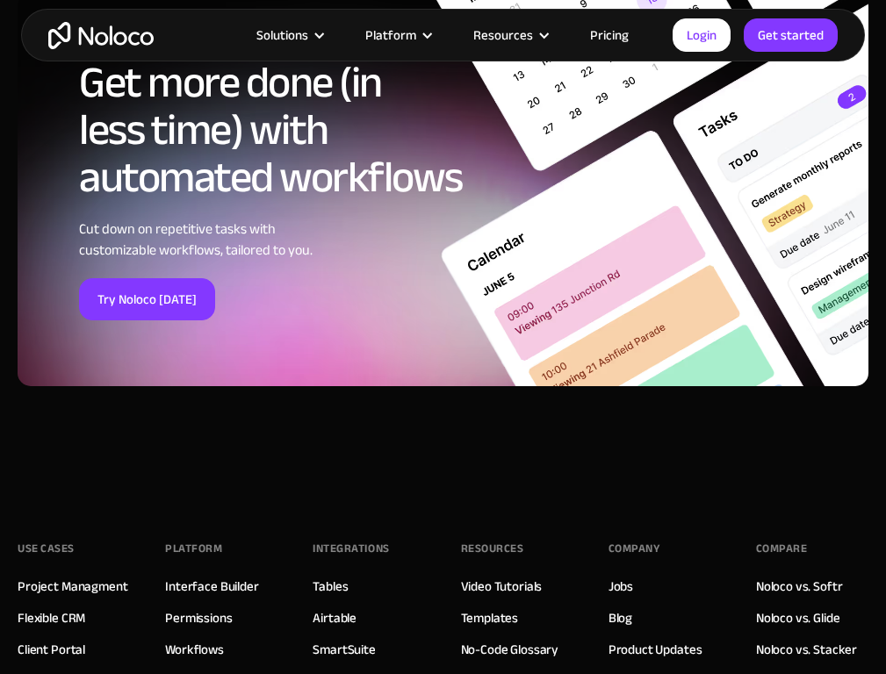  Describe the element at coordinates (300, 130) in the screenshot. I see `h2: Get more done (in less time) with automated workflows` at that location.